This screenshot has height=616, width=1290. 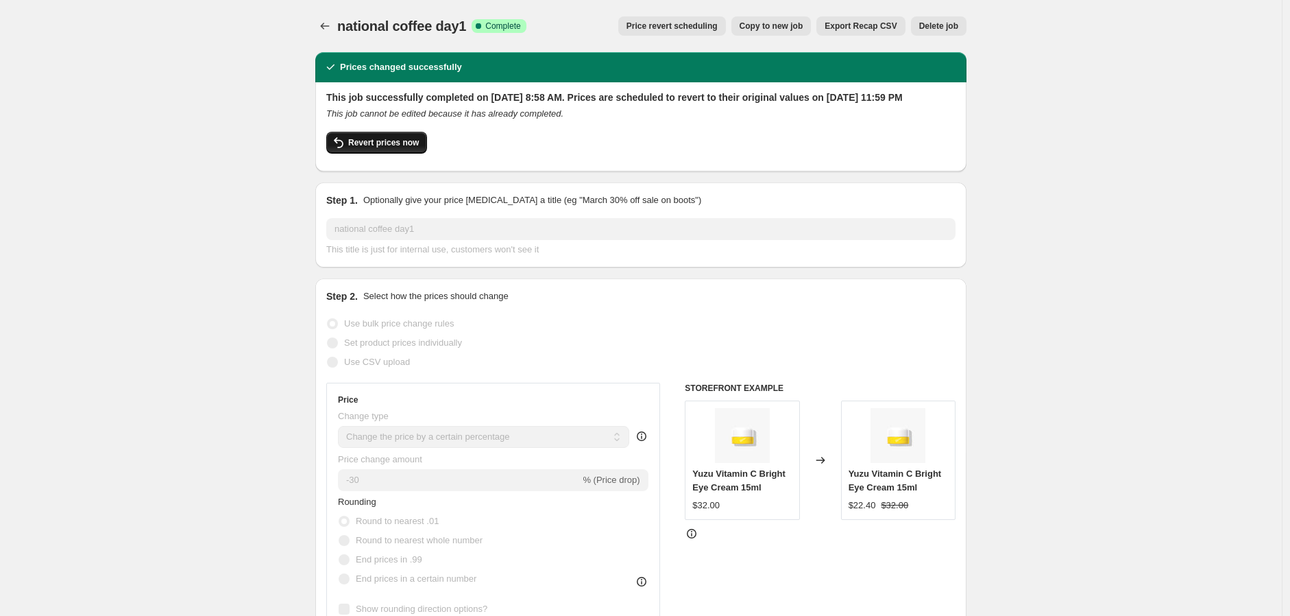 What do you see at coordinates (611, 479) in the screenshot?
I see `span: % (Price drop)` at bounding box center [611, 479].